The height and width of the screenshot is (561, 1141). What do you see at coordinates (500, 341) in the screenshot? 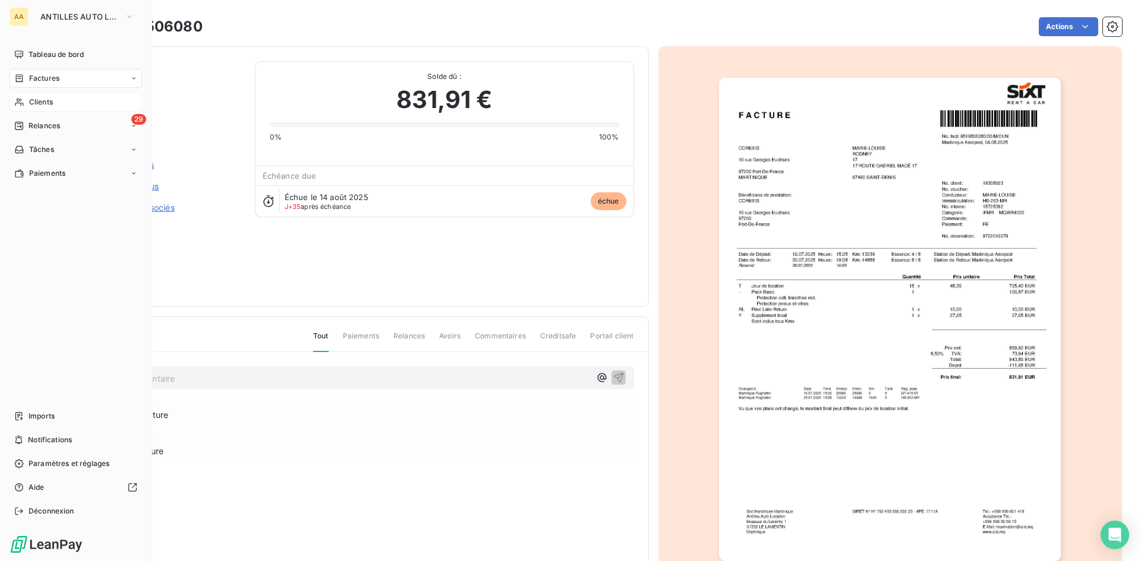
I see `span: Commentaires` at bounding box center [500, 341].